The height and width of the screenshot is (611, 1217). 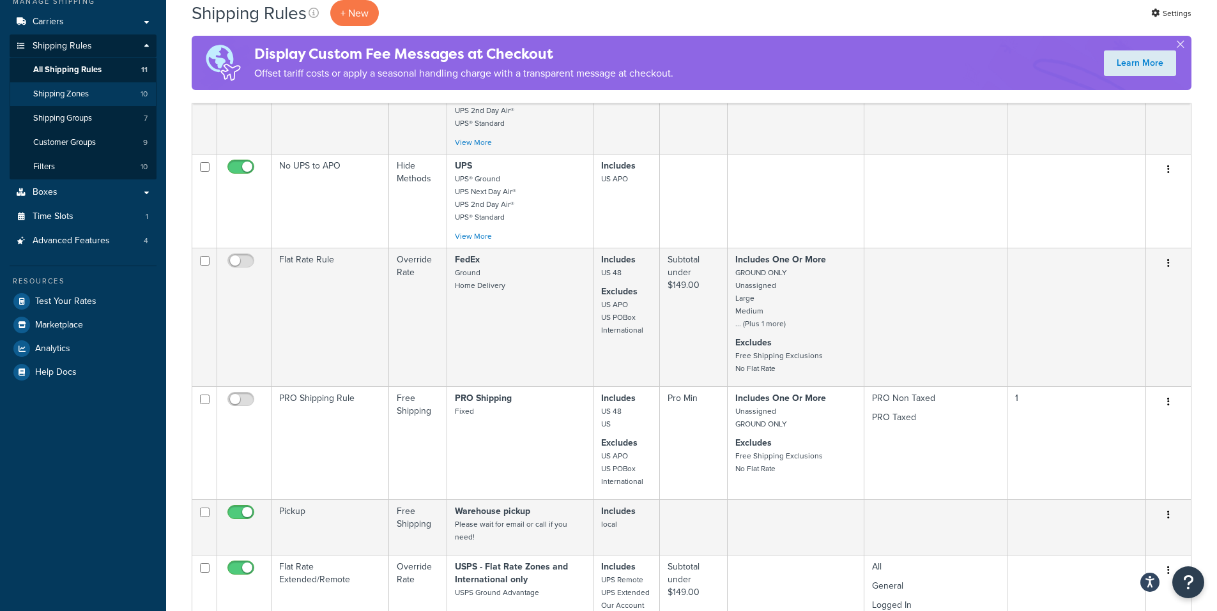 I want to click on li: Test Your Rates, so click(x=83, y=302).